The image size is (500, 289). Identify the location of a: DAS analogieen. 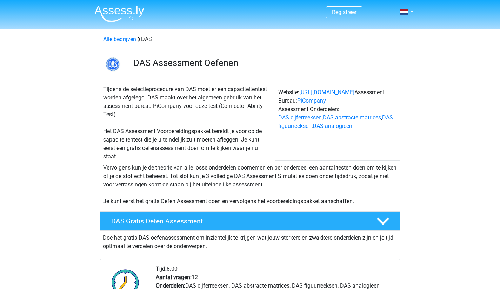
(332, 126).